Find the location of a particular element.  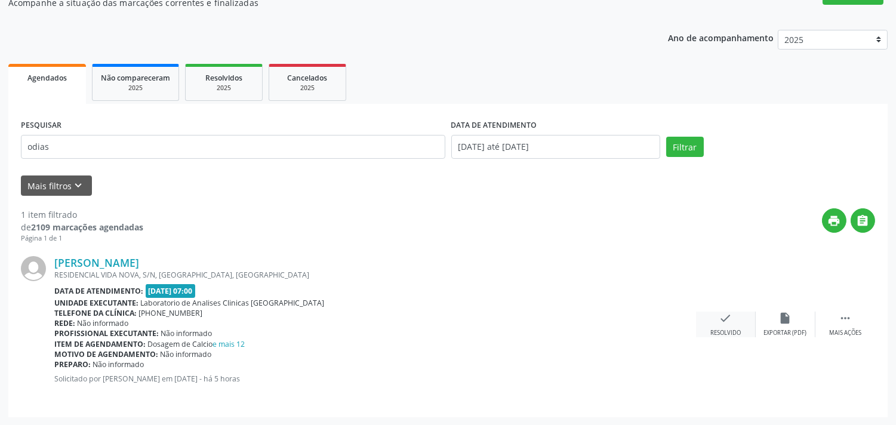

b: Rede: is located at coordinates (64, 323).